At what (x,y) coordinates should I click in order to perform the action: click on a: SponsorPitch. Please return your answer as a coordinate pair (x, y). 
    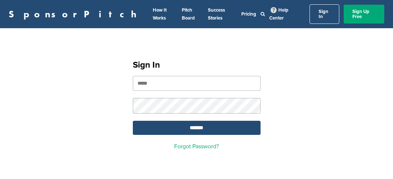
    Looking at the image, I should click on (75, 14).